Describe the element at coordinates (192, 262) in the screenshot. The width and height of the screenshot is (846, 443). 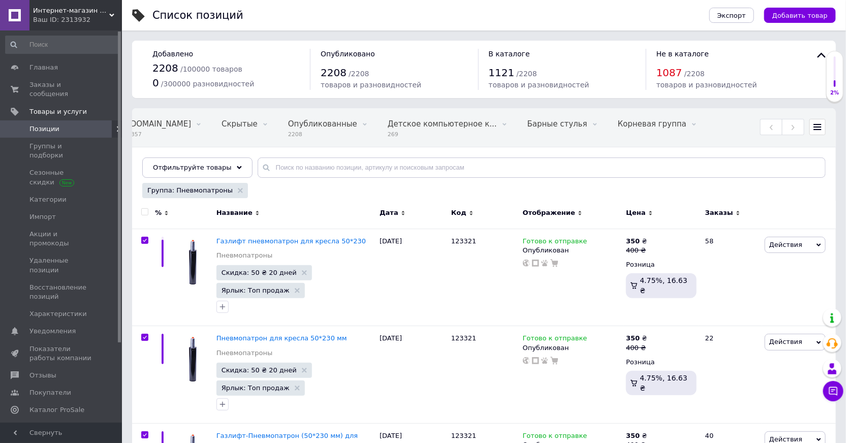
I see `img: Газлифт пневмопатрон для кресла 50*230` at that location.